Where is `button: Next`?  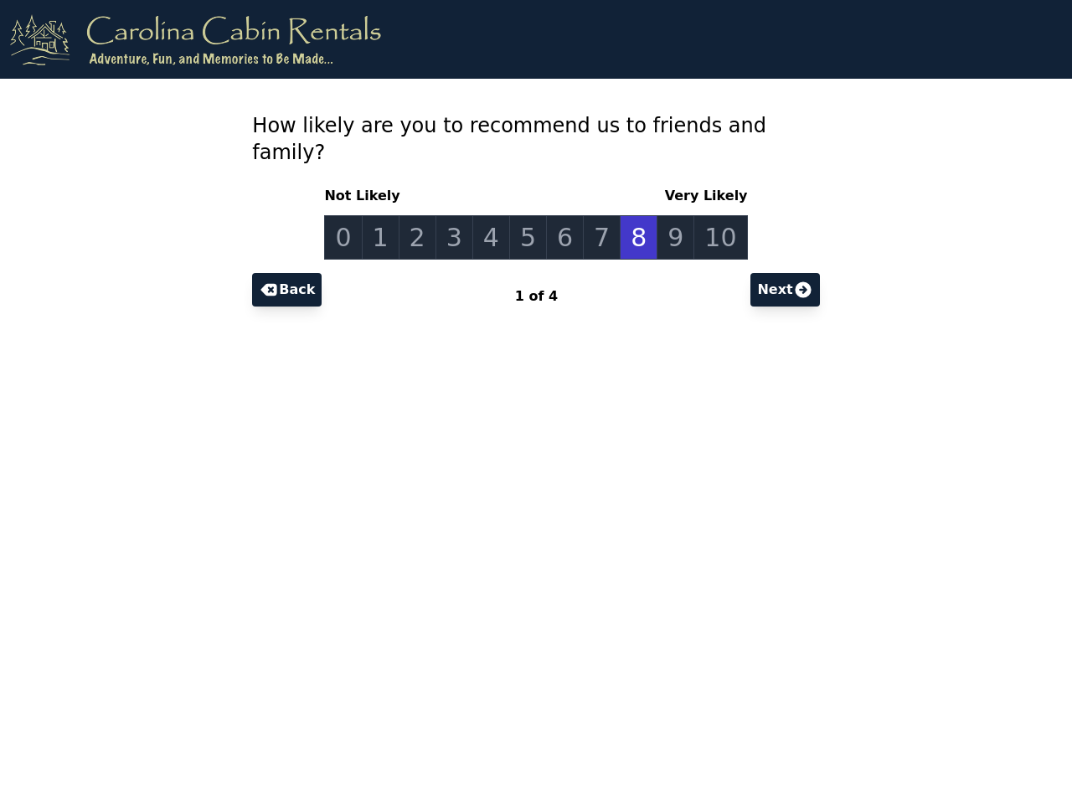
button: Next is located at coordinates (785, 290).